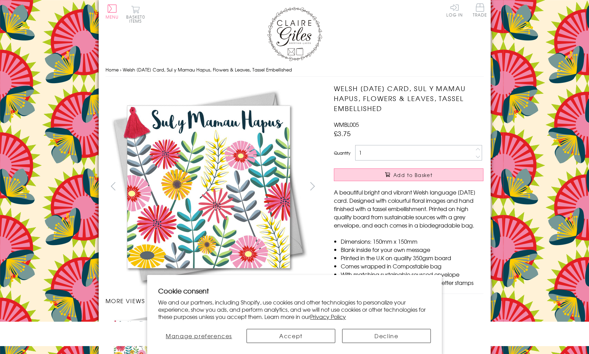 The image size is (589, 354). Describe the element at coordinates (342, 133) in the screenshot. I see `span: £3.75` at that location.